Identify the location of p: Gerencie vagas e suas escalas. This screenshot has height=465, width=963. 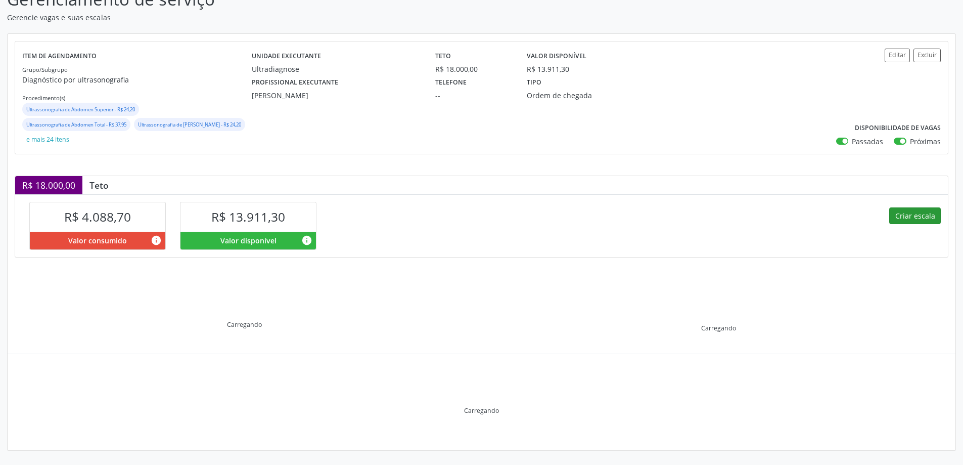
(339, 17).